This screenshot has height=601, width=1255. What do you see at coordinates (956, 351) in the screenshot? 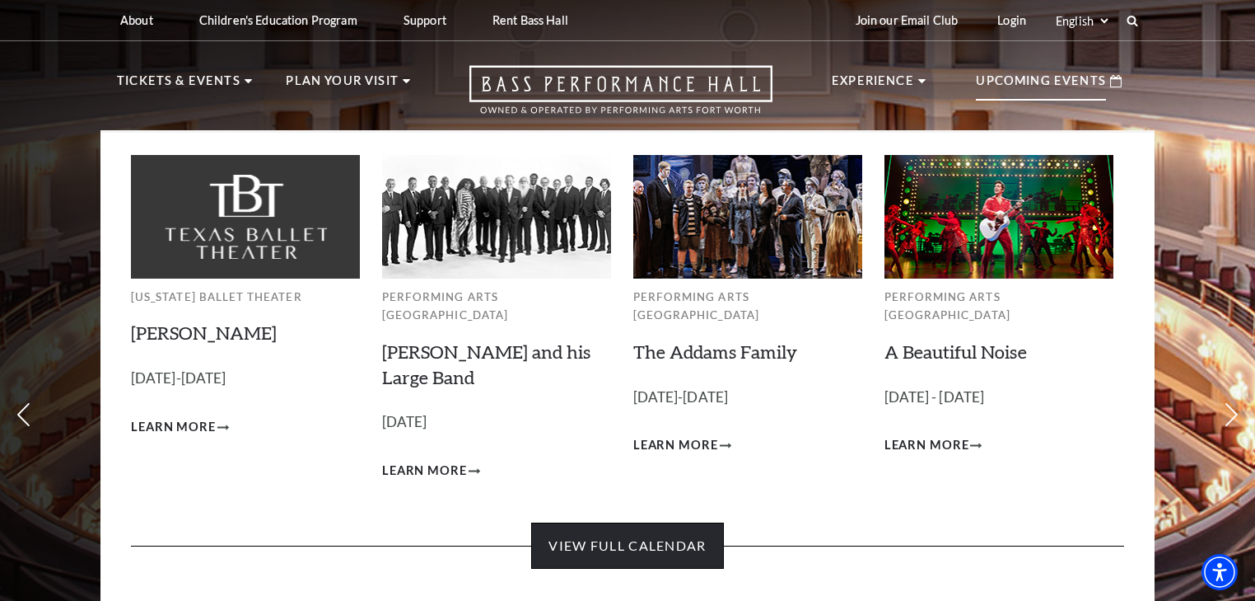
I see `a: A Beautiful Noise` at bounding box center [956, 351].